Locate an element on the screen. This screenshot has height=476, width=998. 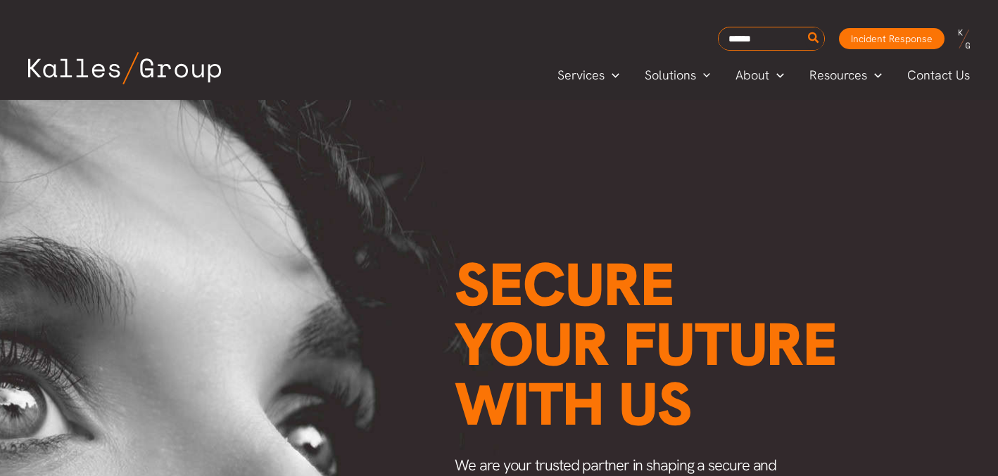
button: Search is located at coordinates (813, 39).